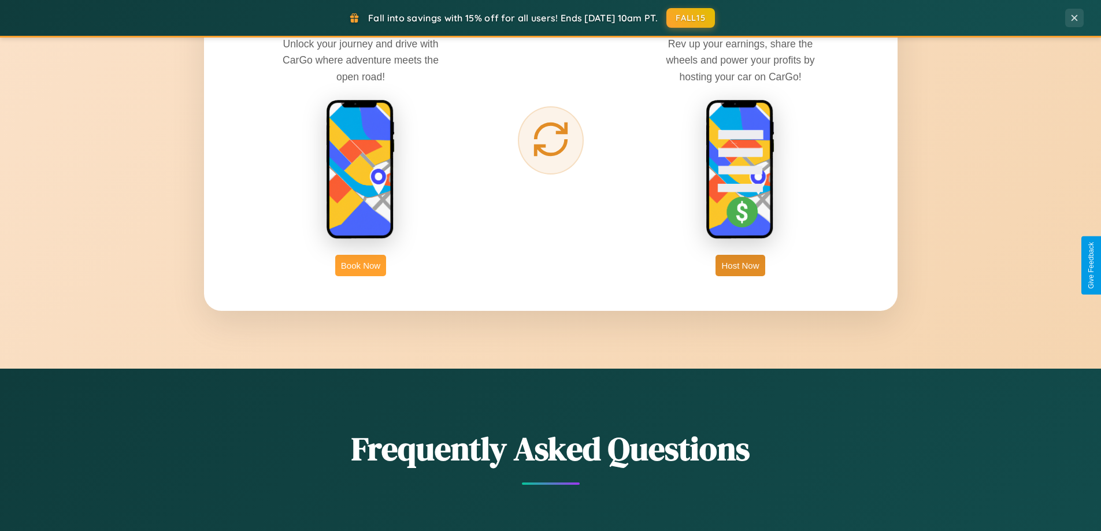 This screenshot has width=1101, height=531. What do you see at coordinates (361, 170) in the screenshot?
I see `img: rent phone` at bounding box center [361, 170].